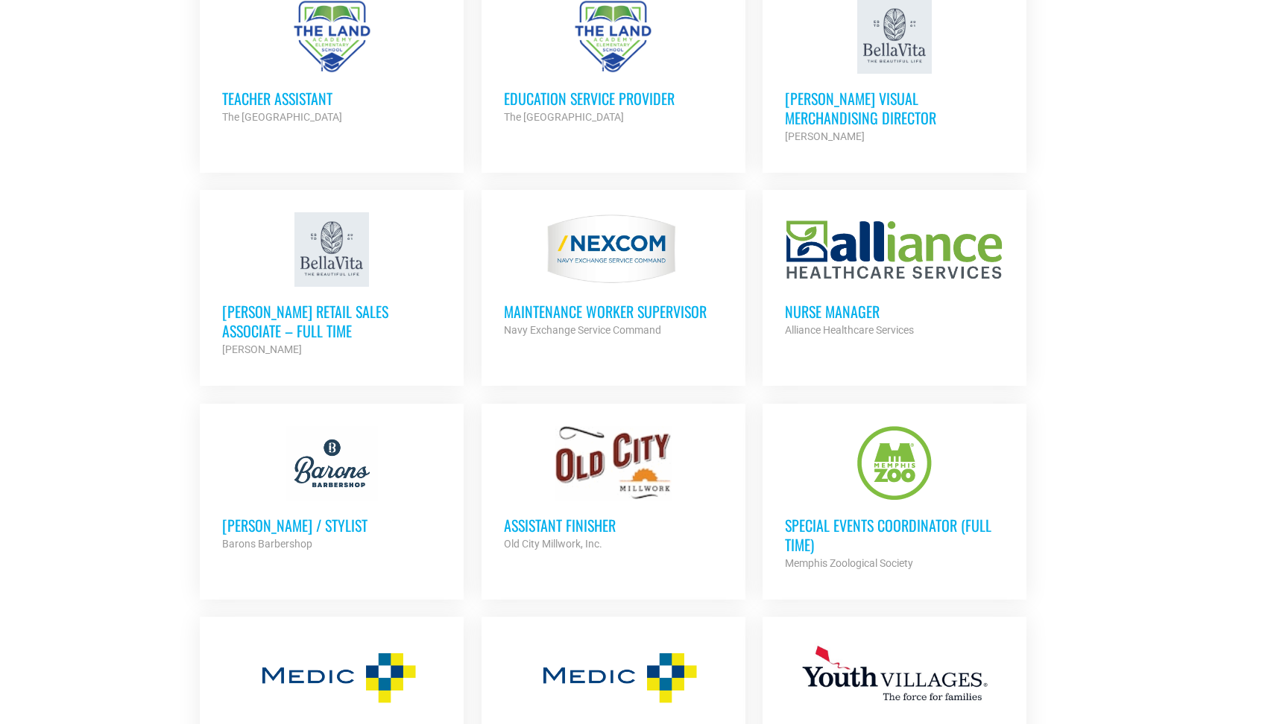 Image resolution: width=1262 pixels, height=724 pixels. What do you see at coordinates (613, 525) in the screenshot?
I see `h3: Assistant Finisher` at bounding box center [613, 525].